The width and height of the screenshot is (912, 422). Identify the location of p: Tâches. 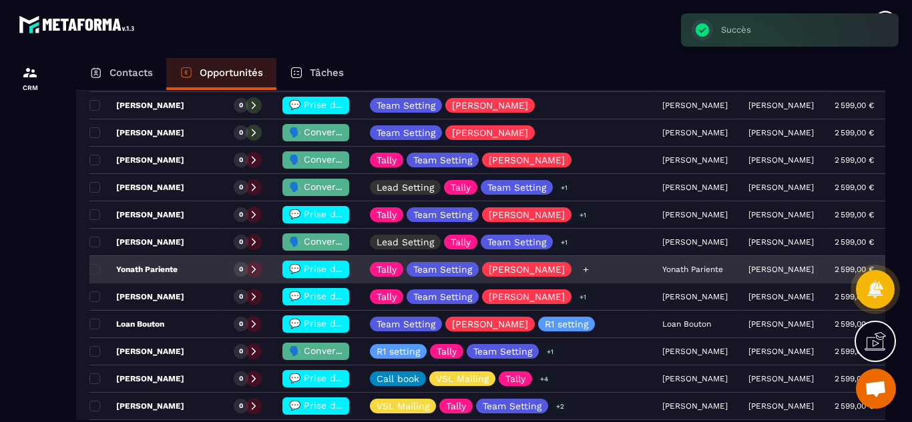
(326, 73).